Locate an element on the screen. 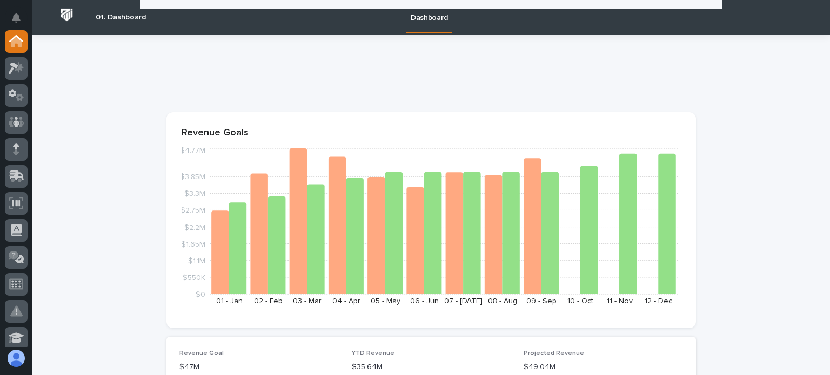 This screenshot has height=375, width=830. img: Workspace Logo is located at coordinates (66, 15).